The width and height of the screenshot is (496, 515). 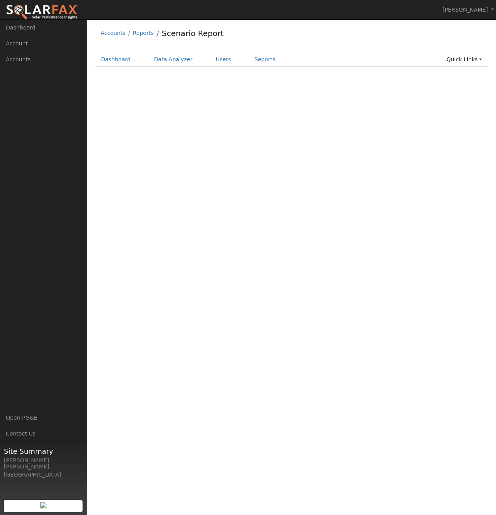 I want to click on a: Quick Links, so click(x=464, y=59).